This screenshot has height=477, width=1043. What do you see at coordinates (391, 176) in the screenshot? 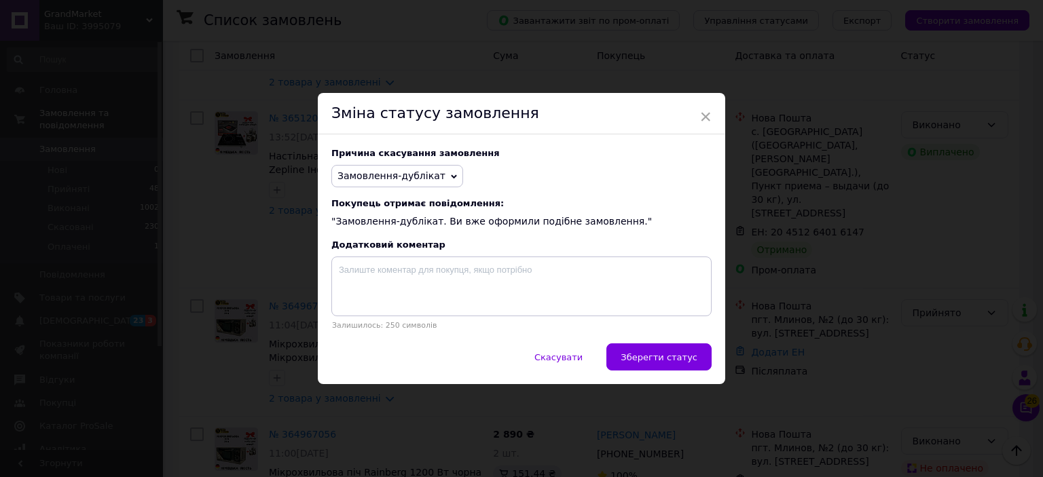
I see `span: Замовлення-дублікат` at bounding box center [391, 176].